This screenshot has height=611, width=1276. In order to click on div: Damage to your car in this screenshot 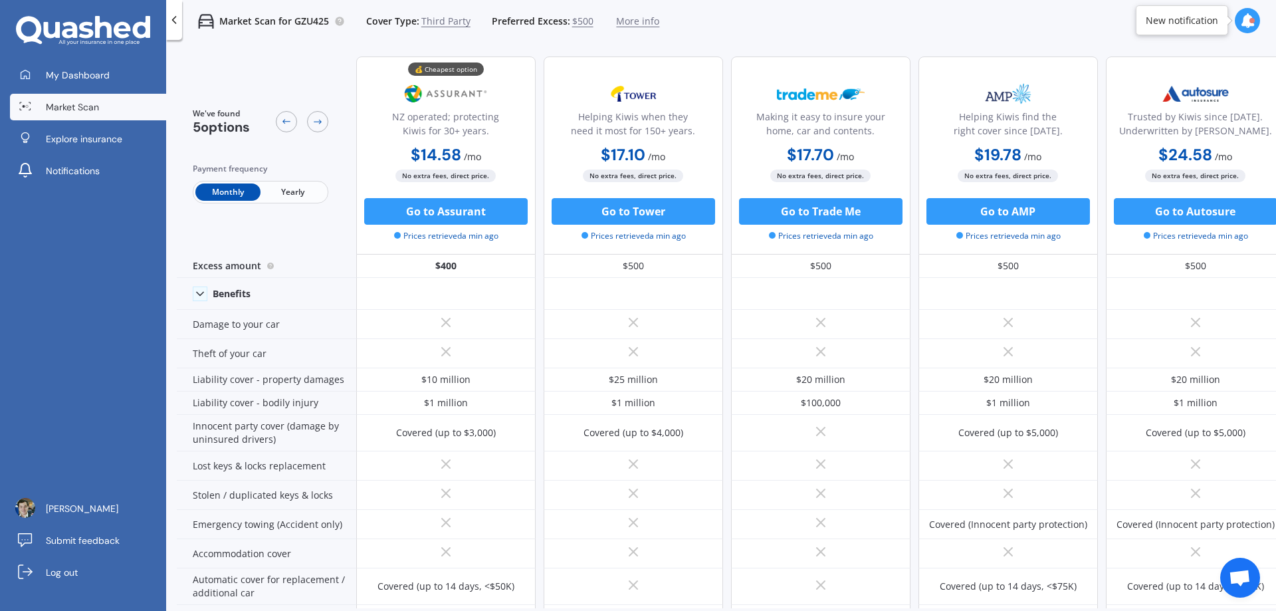, I will do `click(266, 324)`.